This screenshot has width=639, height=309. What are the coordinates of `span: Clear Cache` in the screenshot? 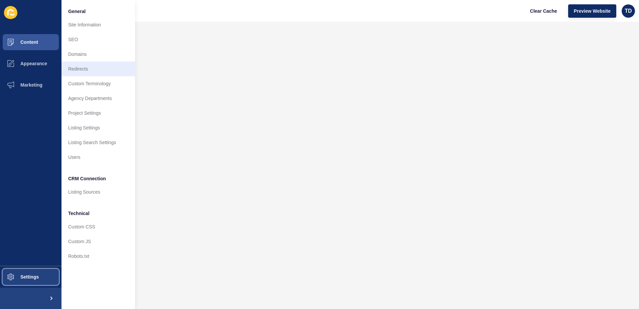 It's located at (543, 11).